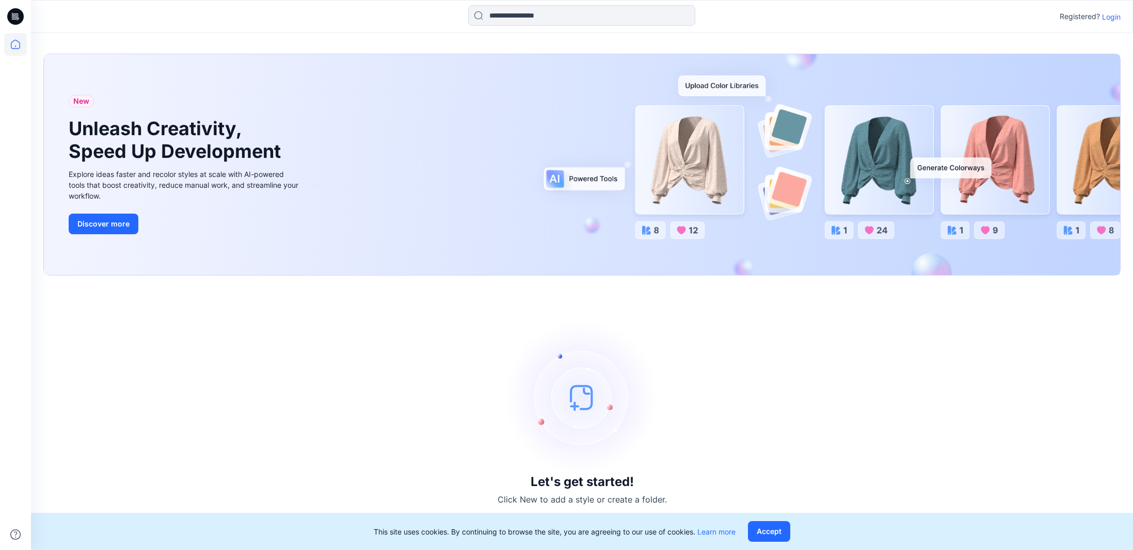  Describe the element at coordinates (582, 397) in the screenshot. I see `img: empty-state-image.svg` at that location.